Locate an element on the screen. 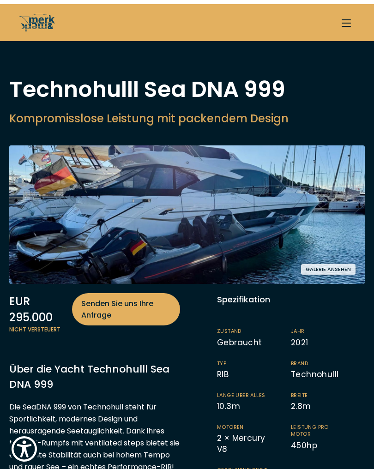 The height and width of the screenshot is (469, 374). li: 450 hp is located at coordinates (328, 436).